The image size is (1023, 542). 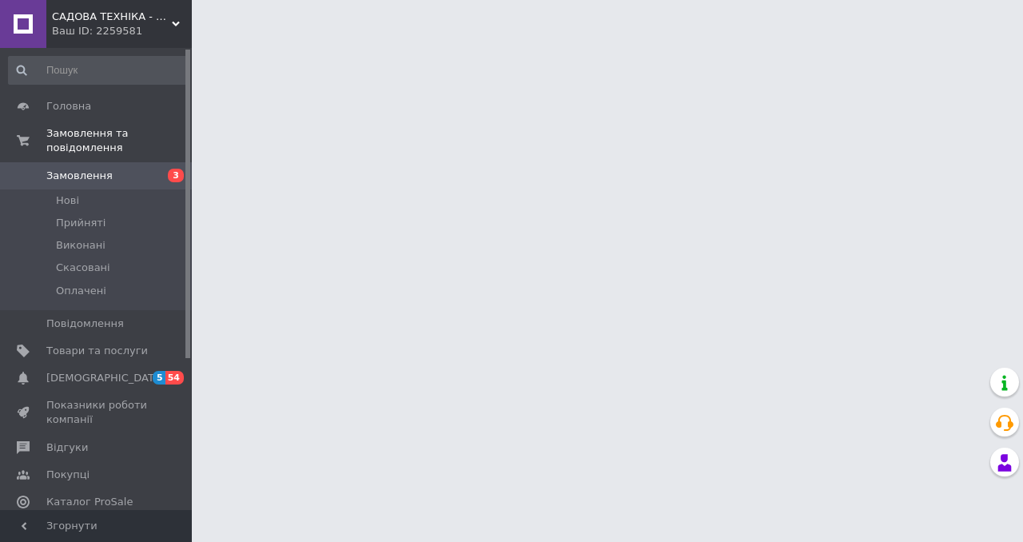 I want to click on span: Повідомлення, so click(x=85, y=324).